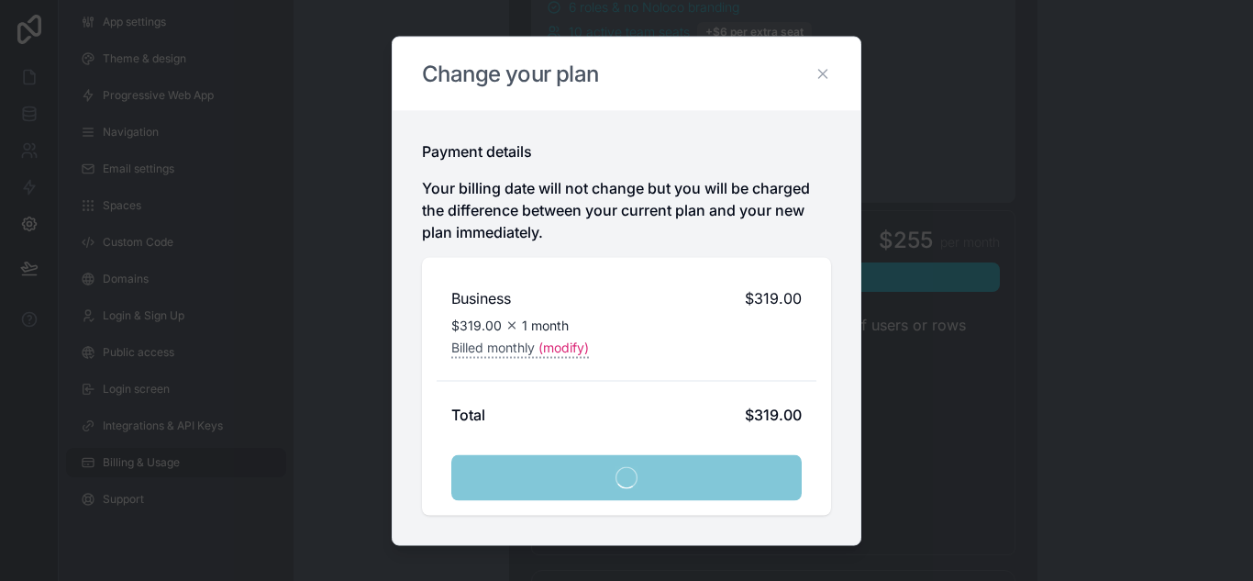 This screenshot has width=1253, height=581. I want to click on h2: Total, so click(468, 414).